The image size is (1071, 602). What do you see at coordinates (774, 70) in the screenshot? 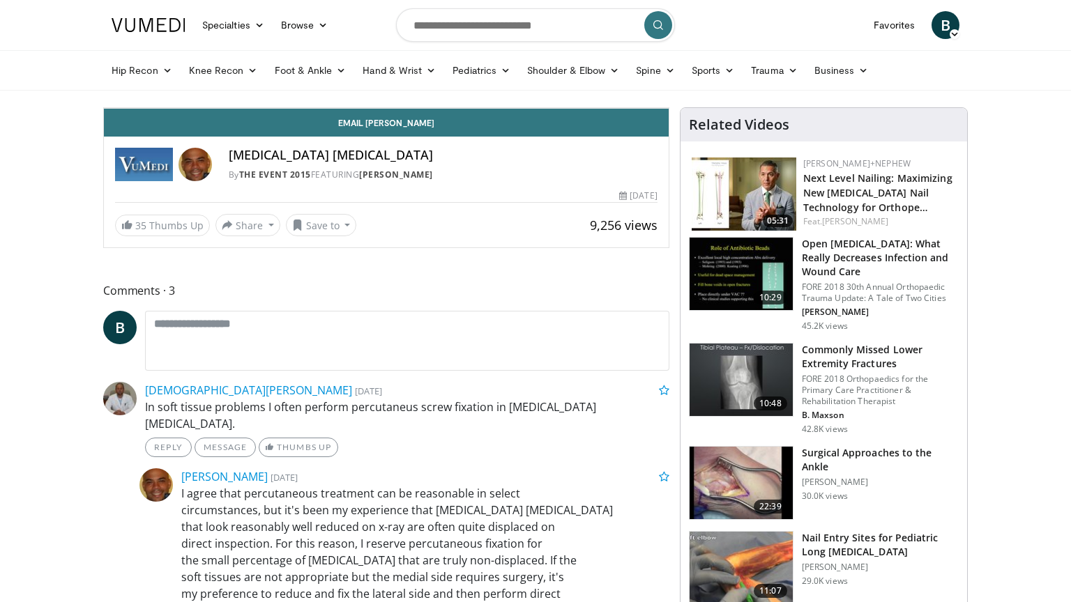
I see `a: Trauma` at bounding box center [774, 70].